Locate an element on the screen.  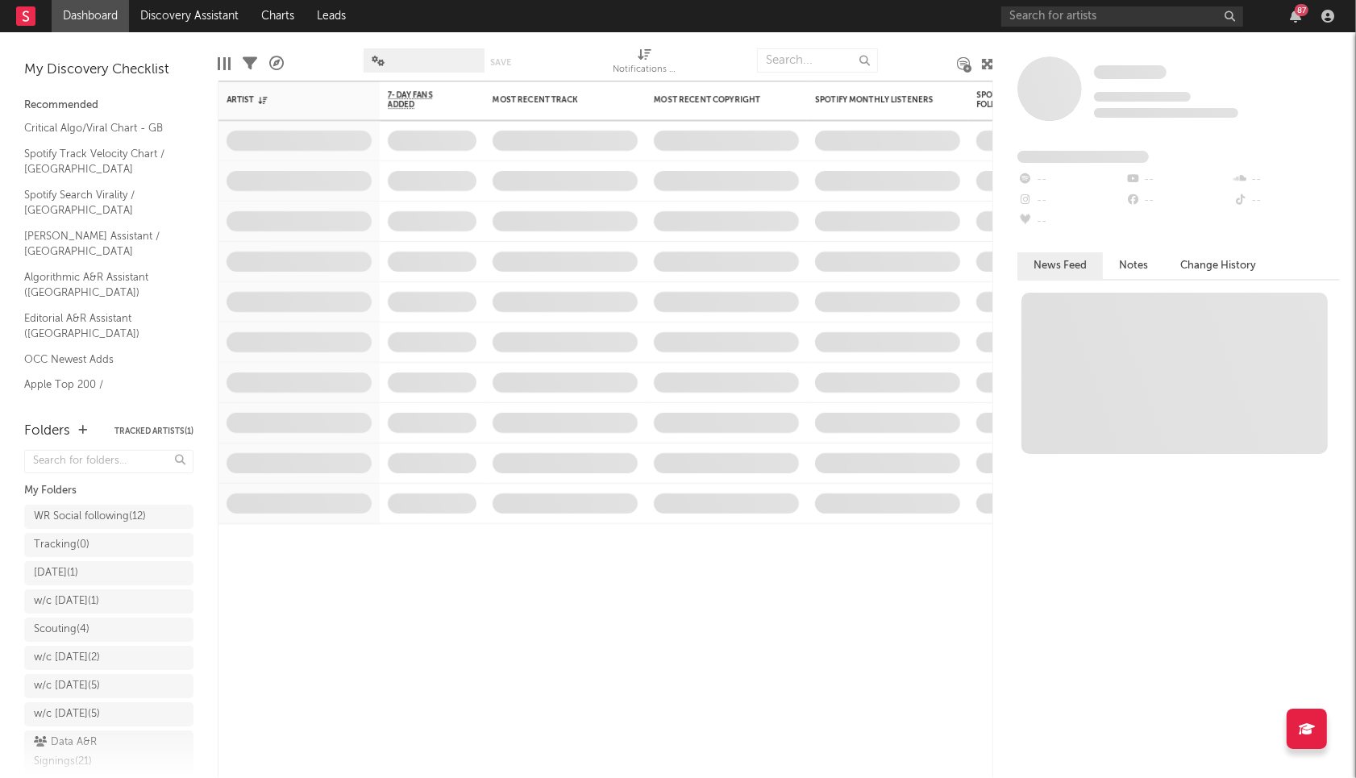
div: Tracking ( 0 ) is located at coordinates (61, 545).